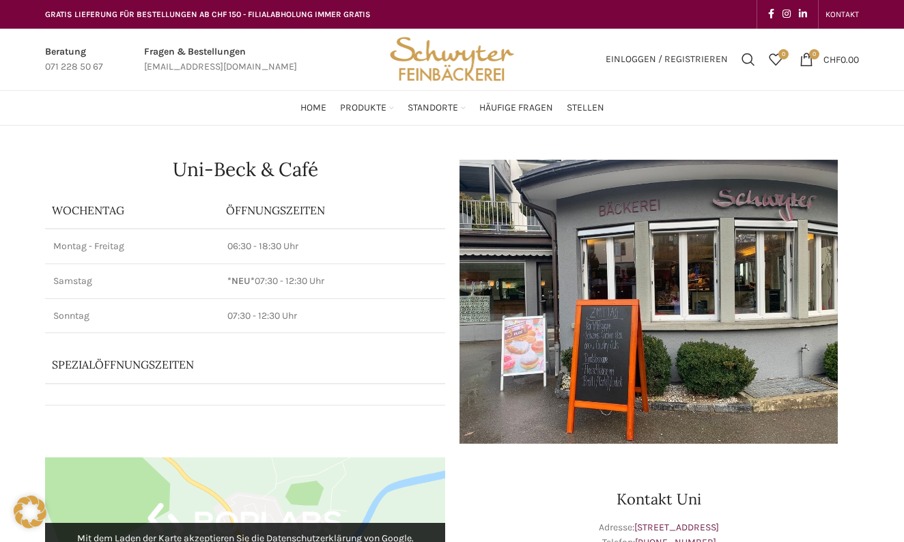 The height and width of the screenshot is (542, 904). What do you see at coordinates (585, 108) in the screenshot?
I see `a: Stellen` at bounding box center [585, 108].